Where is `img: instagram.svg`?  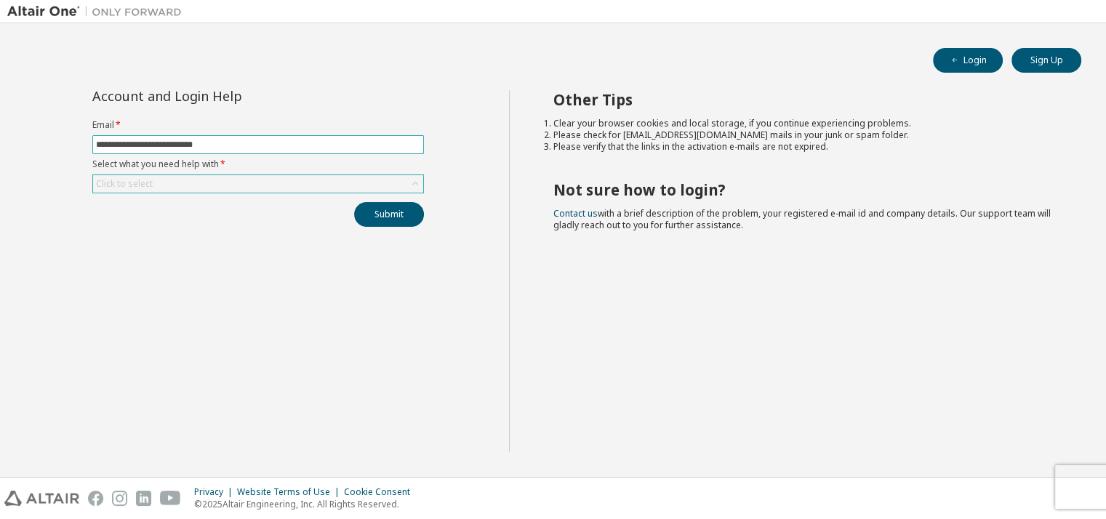
img: instagram.svg is located at coordinates (119, 498).